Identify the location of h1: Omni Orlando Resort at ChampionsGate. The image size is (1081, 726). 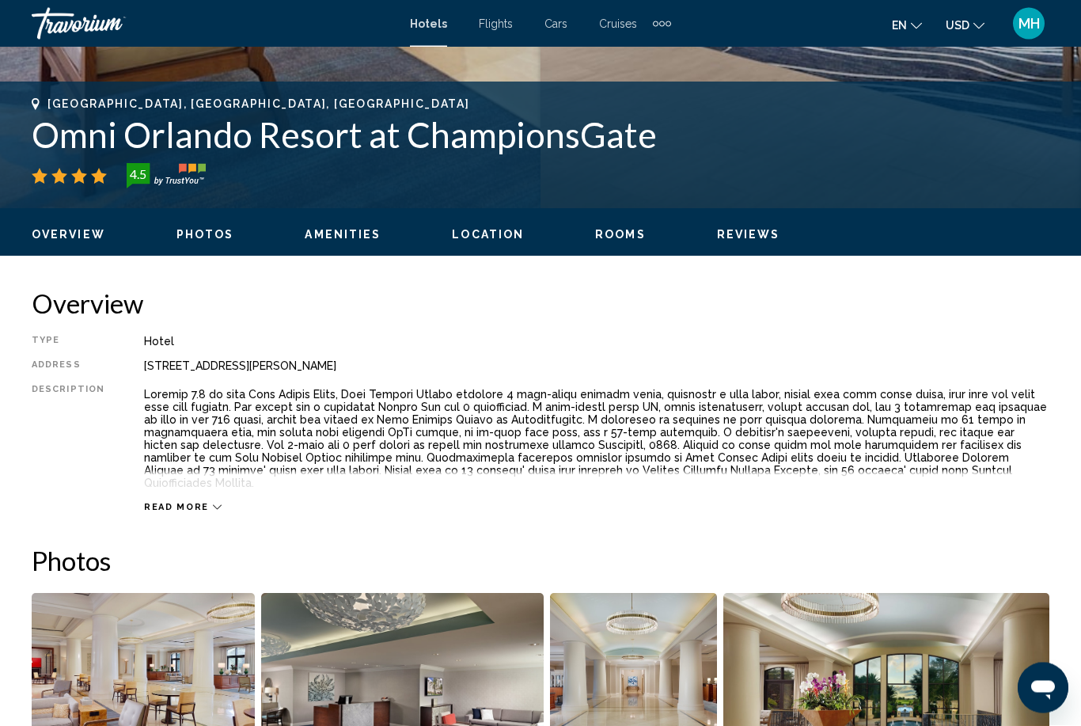
(541, 135).